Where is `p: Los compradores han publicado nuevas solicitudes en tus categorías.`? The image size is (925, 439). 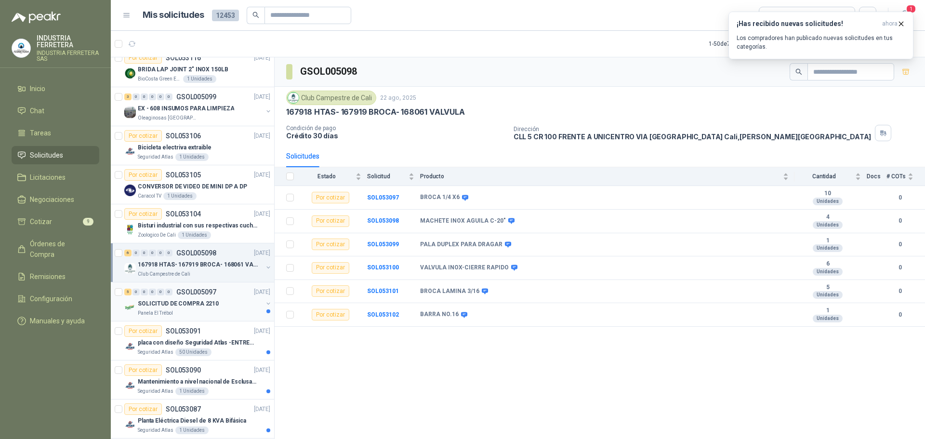 p: Los compradores han publicado nuevas solicitudes en tus categorías. is located at coordinates (821, 42).